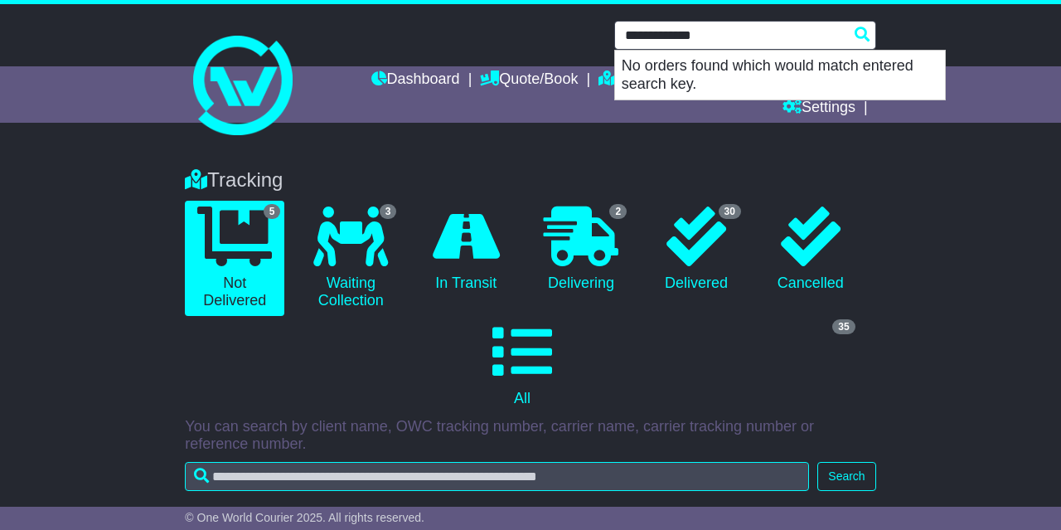  Describe the element at coordinates (847, 476) in the screenshot. I see `button: Search` at that location.